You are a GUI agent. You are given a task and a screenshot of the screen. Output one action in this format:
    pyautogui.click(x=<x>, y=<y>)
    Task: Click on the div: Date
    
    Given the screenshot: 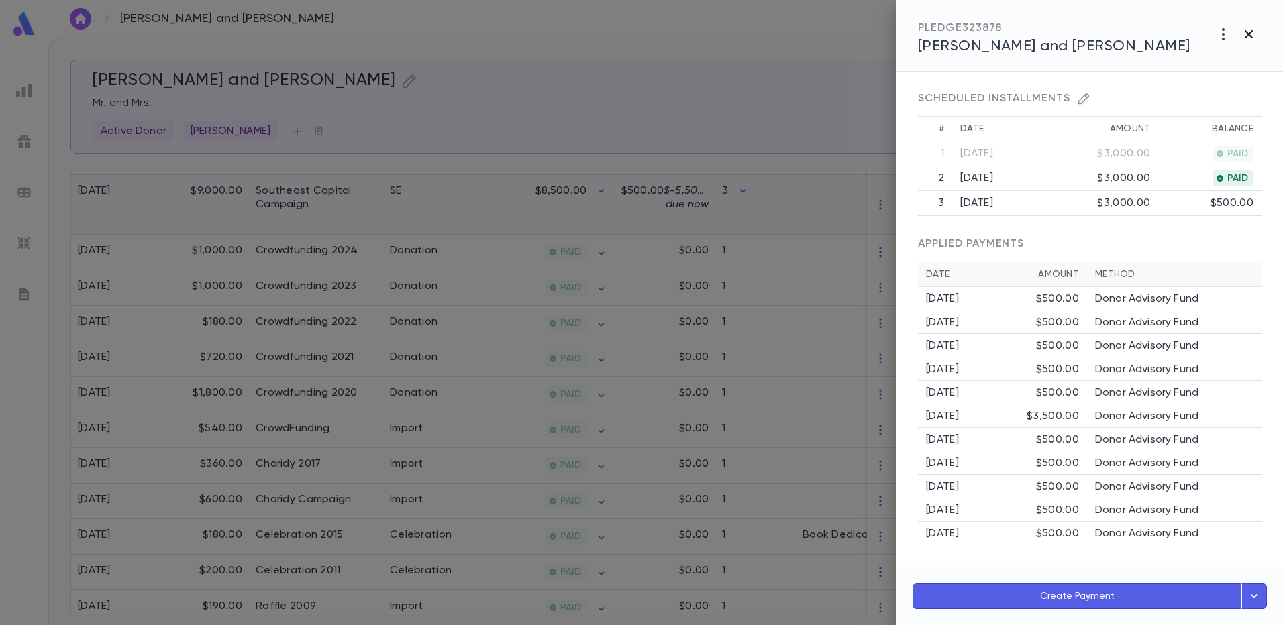 What is the action you would take?
    pyautogui.click(x=982, y=274)
    